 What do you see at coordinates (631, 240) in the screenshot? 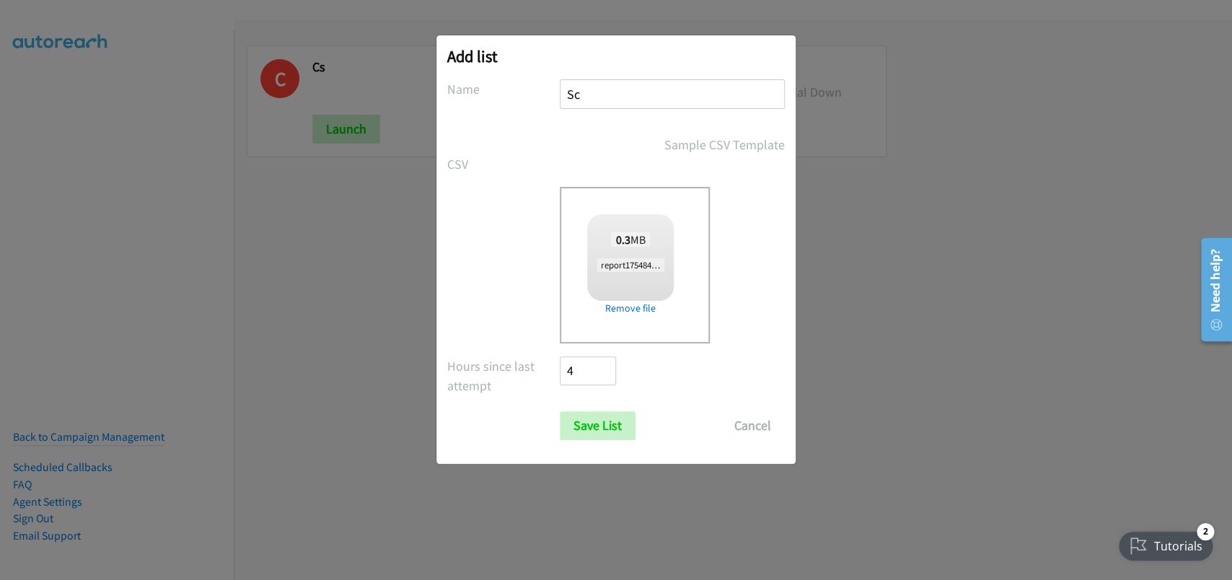
I see `span: MB` at bounding box center [631, 240].